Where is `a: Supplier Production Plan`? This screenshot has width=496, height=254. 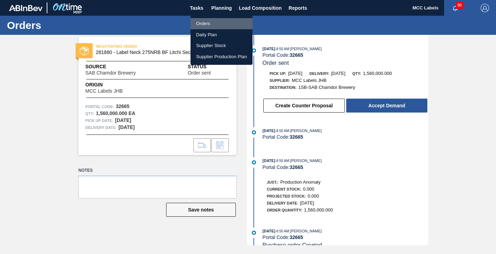
a: Supplier Production Plan is located at coordinates (222, 57).